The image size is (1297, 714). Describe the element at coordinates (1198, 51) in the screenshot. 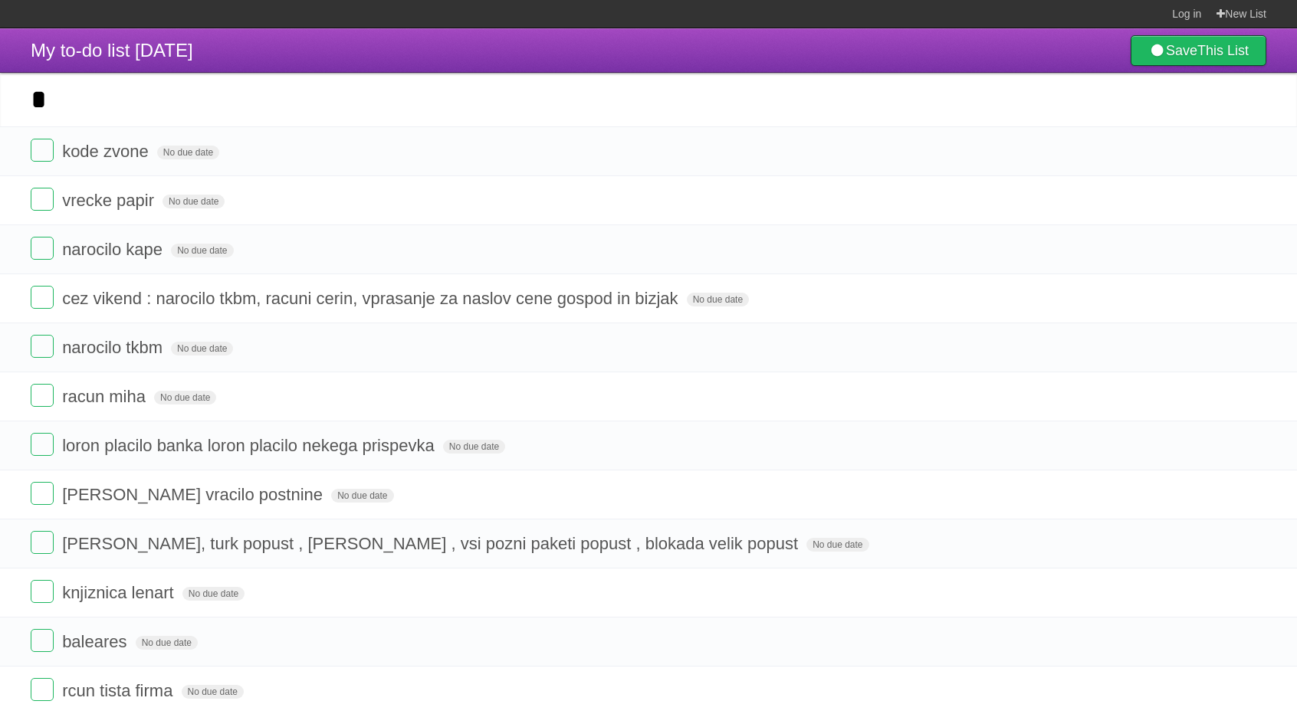

I see `a: SaveThis List` at that location.